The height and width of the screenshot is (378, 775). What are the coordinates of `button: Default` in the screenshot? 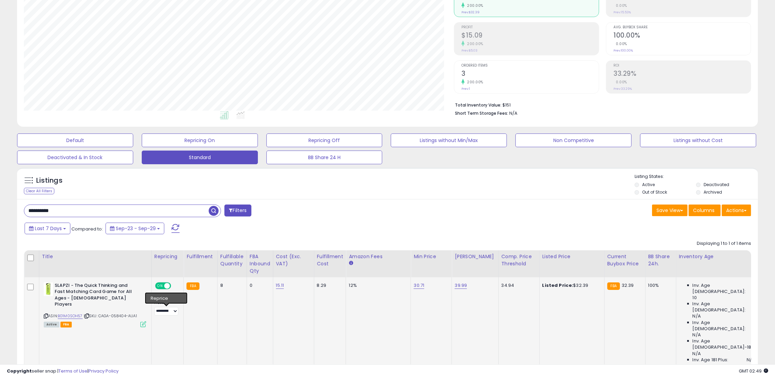 It's located at (75, 140).